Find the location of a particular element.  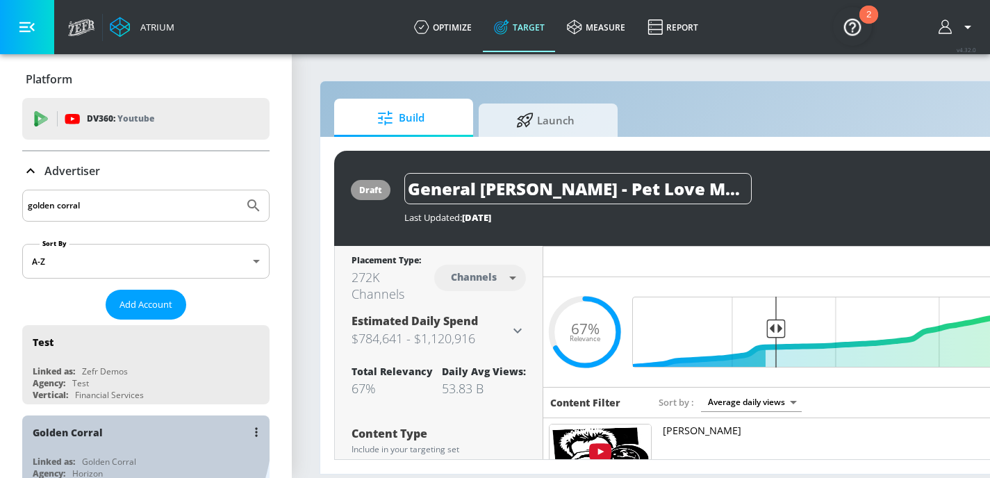

div: Estimated Daily Spend$784,641 - $1,120,916 is located at coordinates (438, 331).